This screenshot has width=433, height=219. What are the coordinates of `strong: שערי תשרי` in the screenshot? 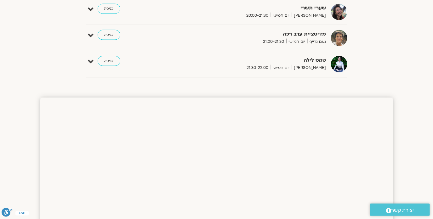 It's located at (249, 8).